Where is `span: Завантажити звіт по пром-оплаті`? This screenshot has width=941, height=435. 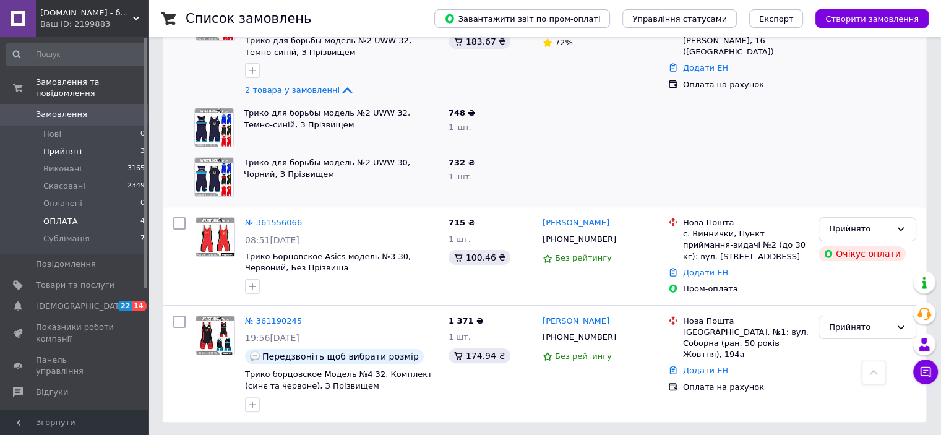
span: Завантажити звіт по пром-оплаті is located at coordinates (522, 19).